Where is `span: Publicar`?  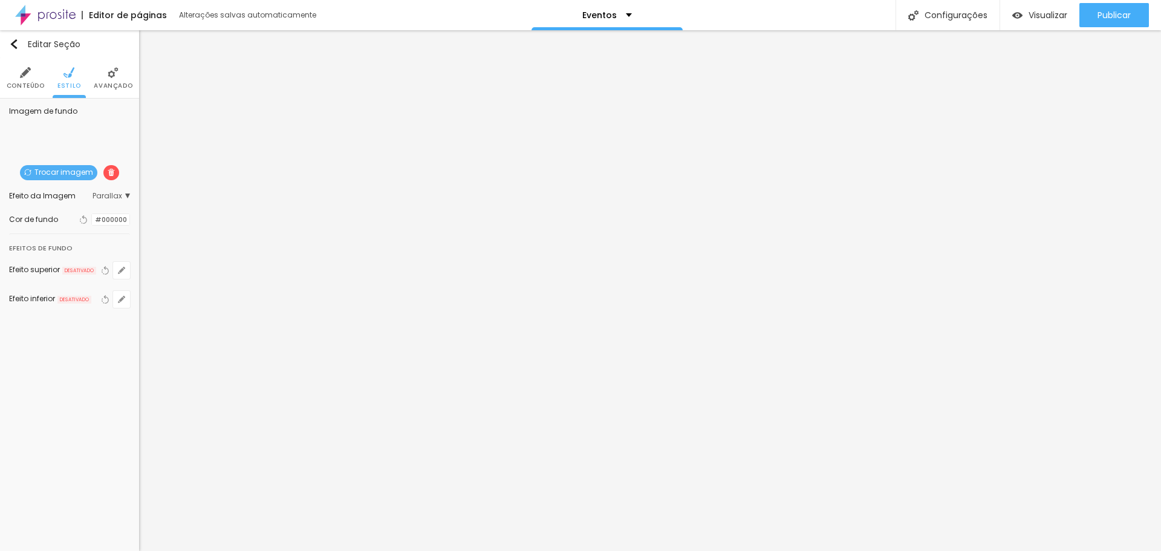
span: Publicar is located at coordinates (1114, 15).